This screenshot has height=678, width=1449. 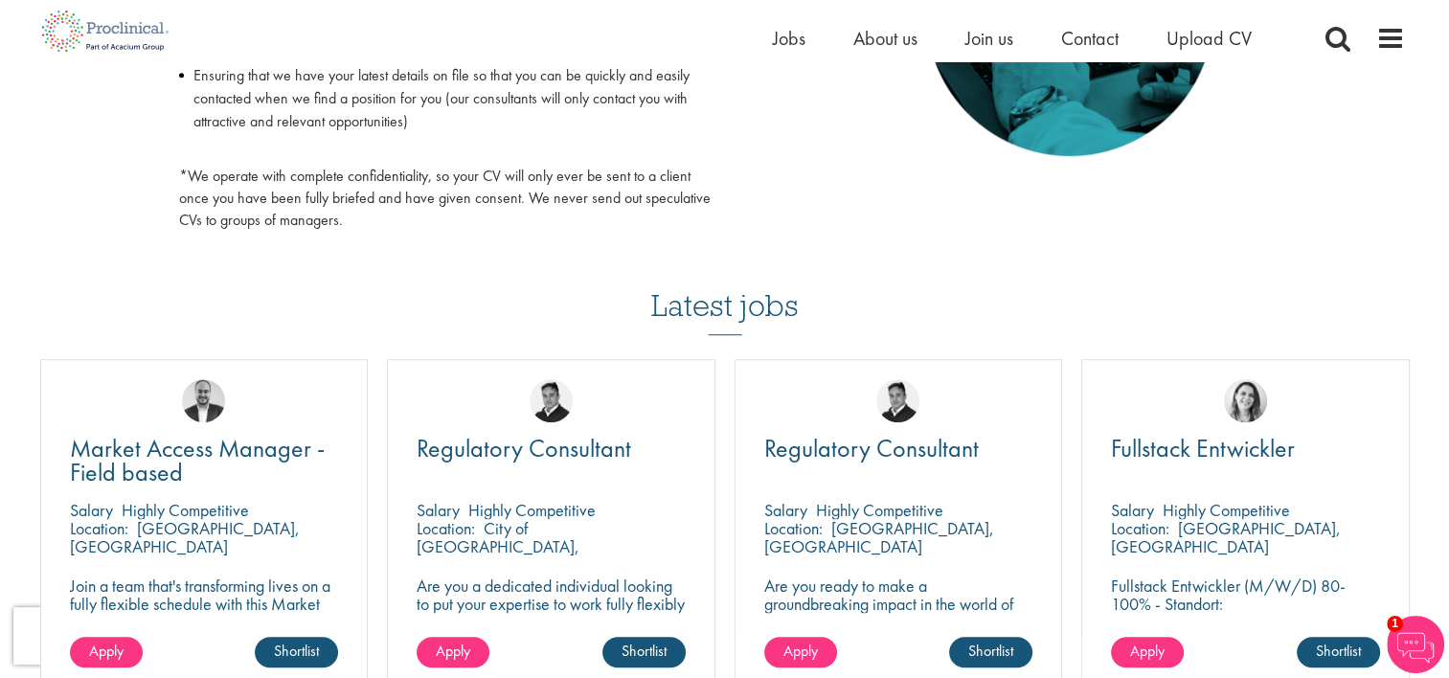 I want to click on a: About us, so click(x=885, y=38).